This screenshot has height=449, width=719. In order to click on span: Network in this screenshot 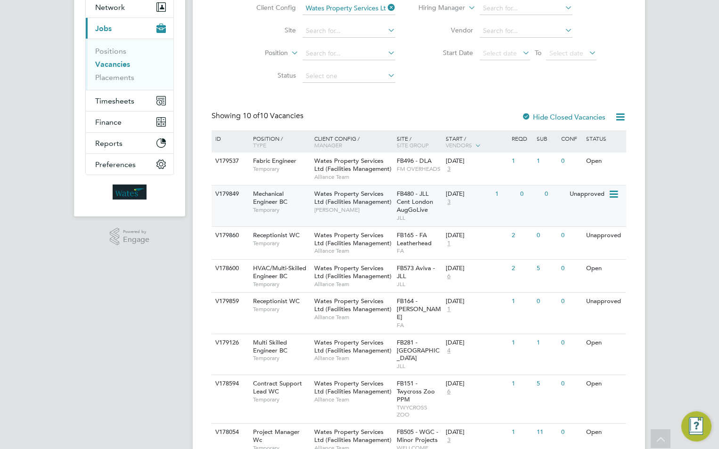, I will do `click(110, 7)`.